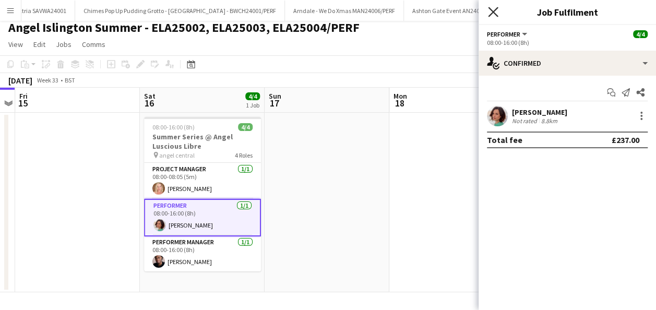 The width and height of the screenshot is (656, 310). What do you see at coordinates (567, 63) in the screenshot?
I see `div: Confirmed` at bounding box center [567, 63].